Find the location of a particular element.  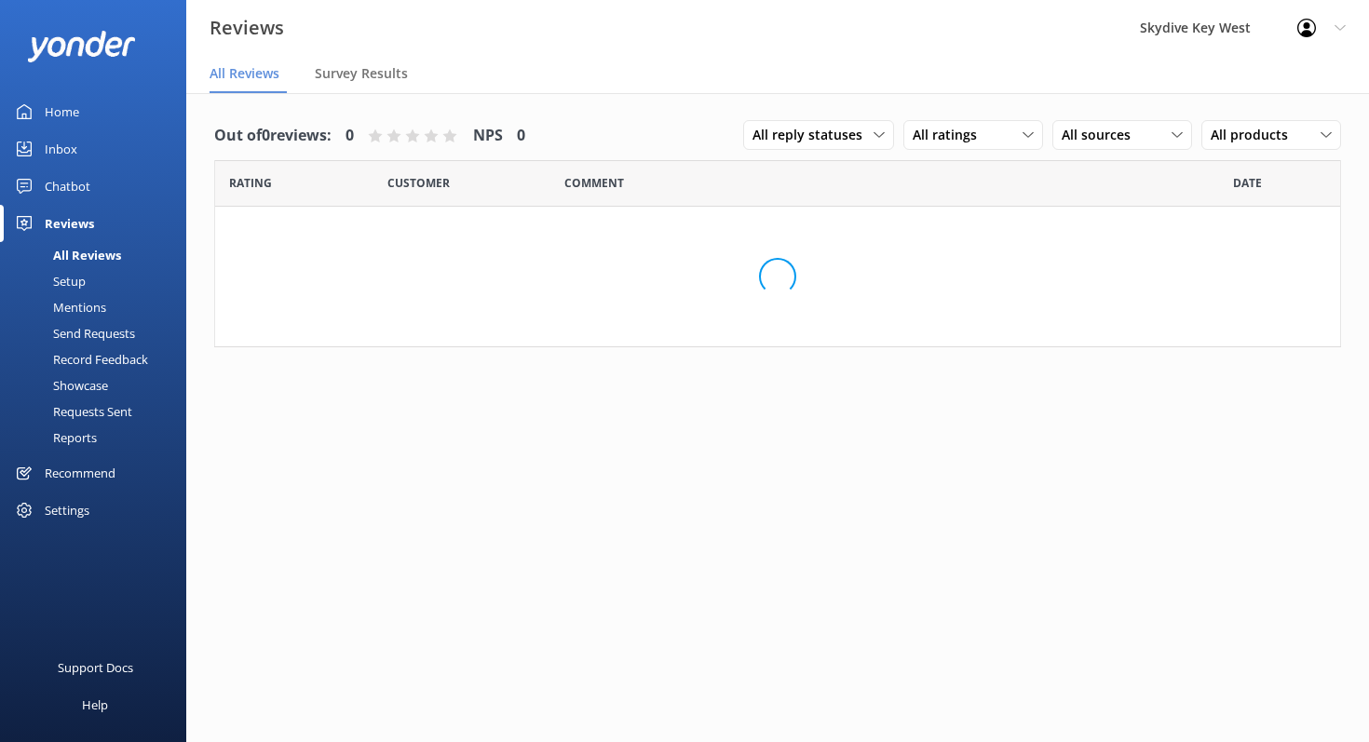

a: Requests Sent is located at coordinates (99, 412).